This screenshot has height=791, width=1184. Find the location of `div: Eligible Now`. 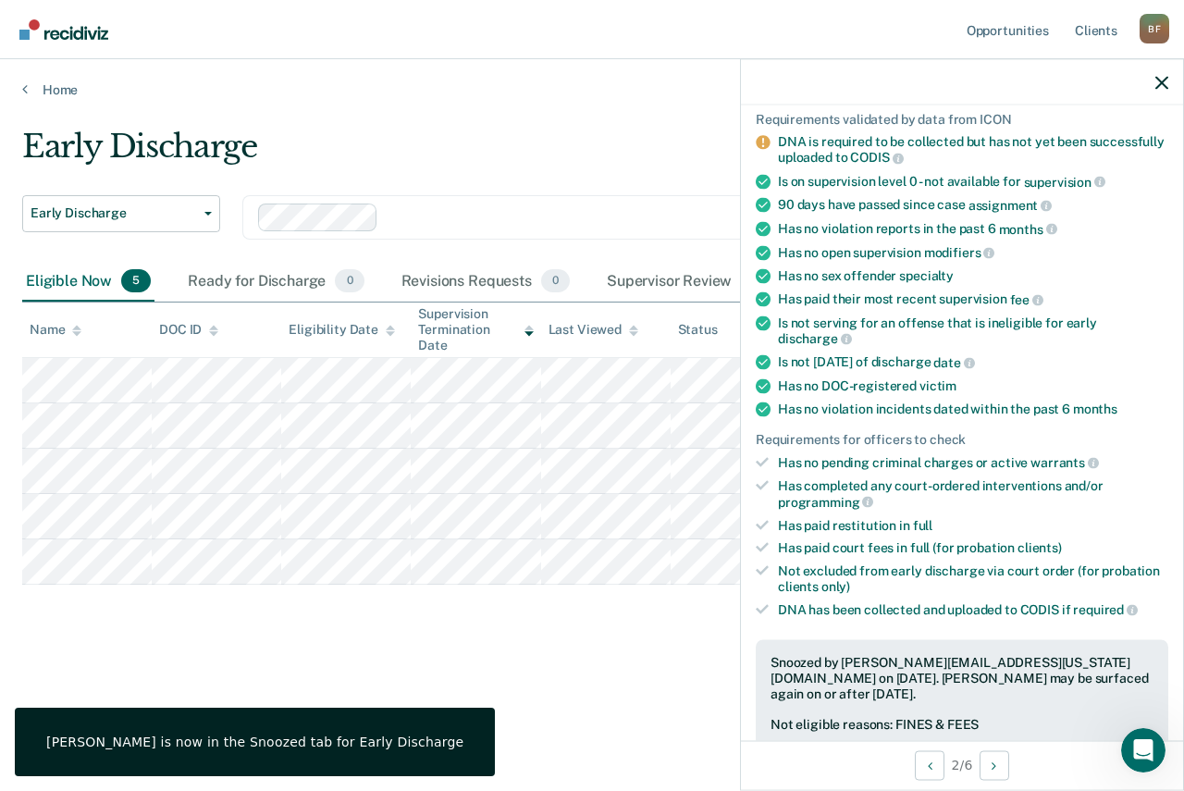

div: Eligible Now is located at coordinates (88, 282).